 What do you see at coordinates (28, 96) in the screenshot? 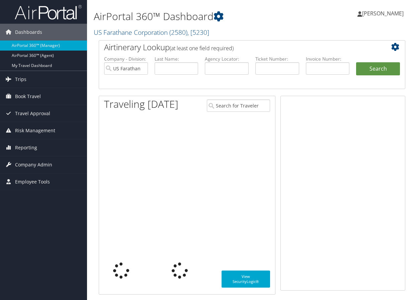
I see `span: Book Travel` at bounding box center [28, 96].